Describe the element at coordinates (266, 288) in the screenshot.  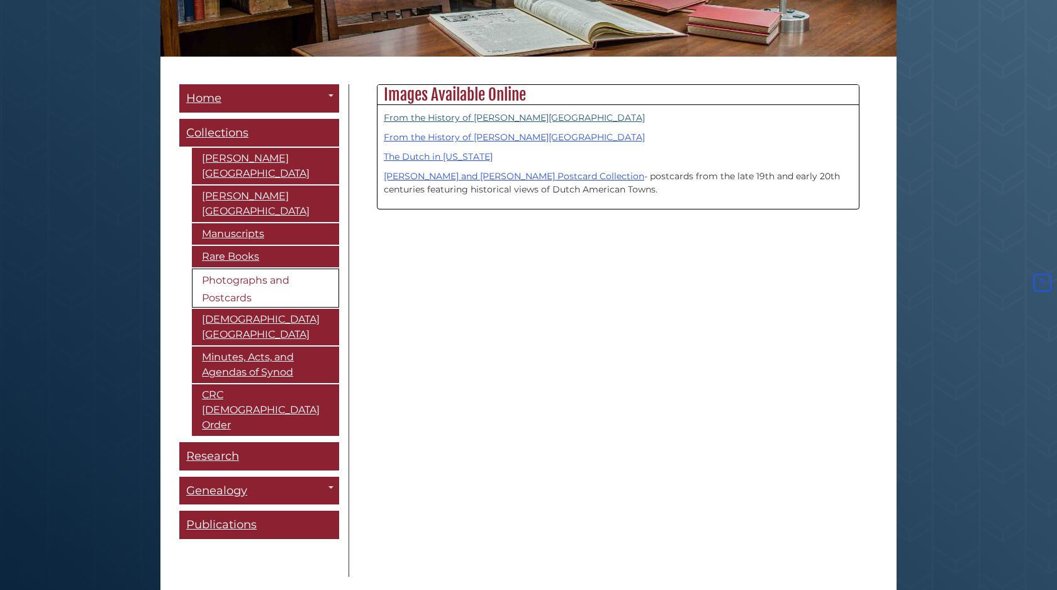
I see `a: Photographs and Postcards` at that location.